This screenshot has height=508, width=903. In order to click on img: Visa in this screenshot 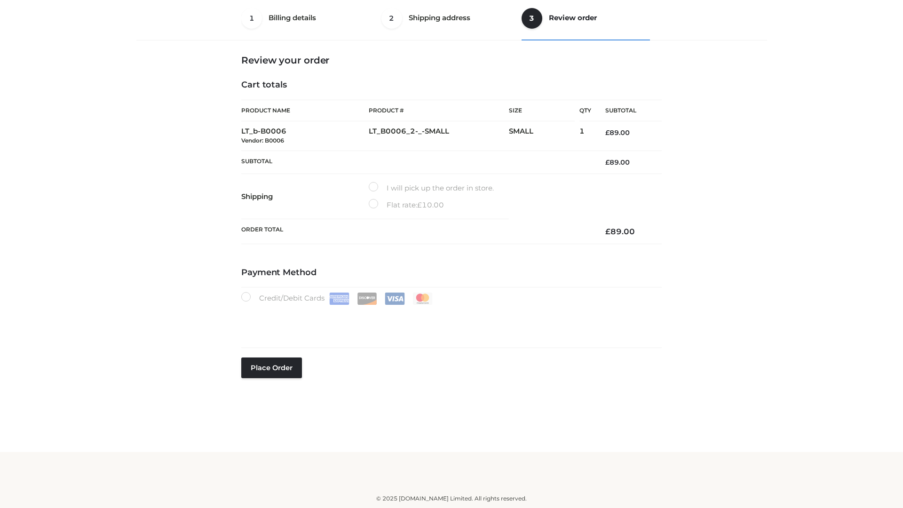, I will do `click(394, 299)`.